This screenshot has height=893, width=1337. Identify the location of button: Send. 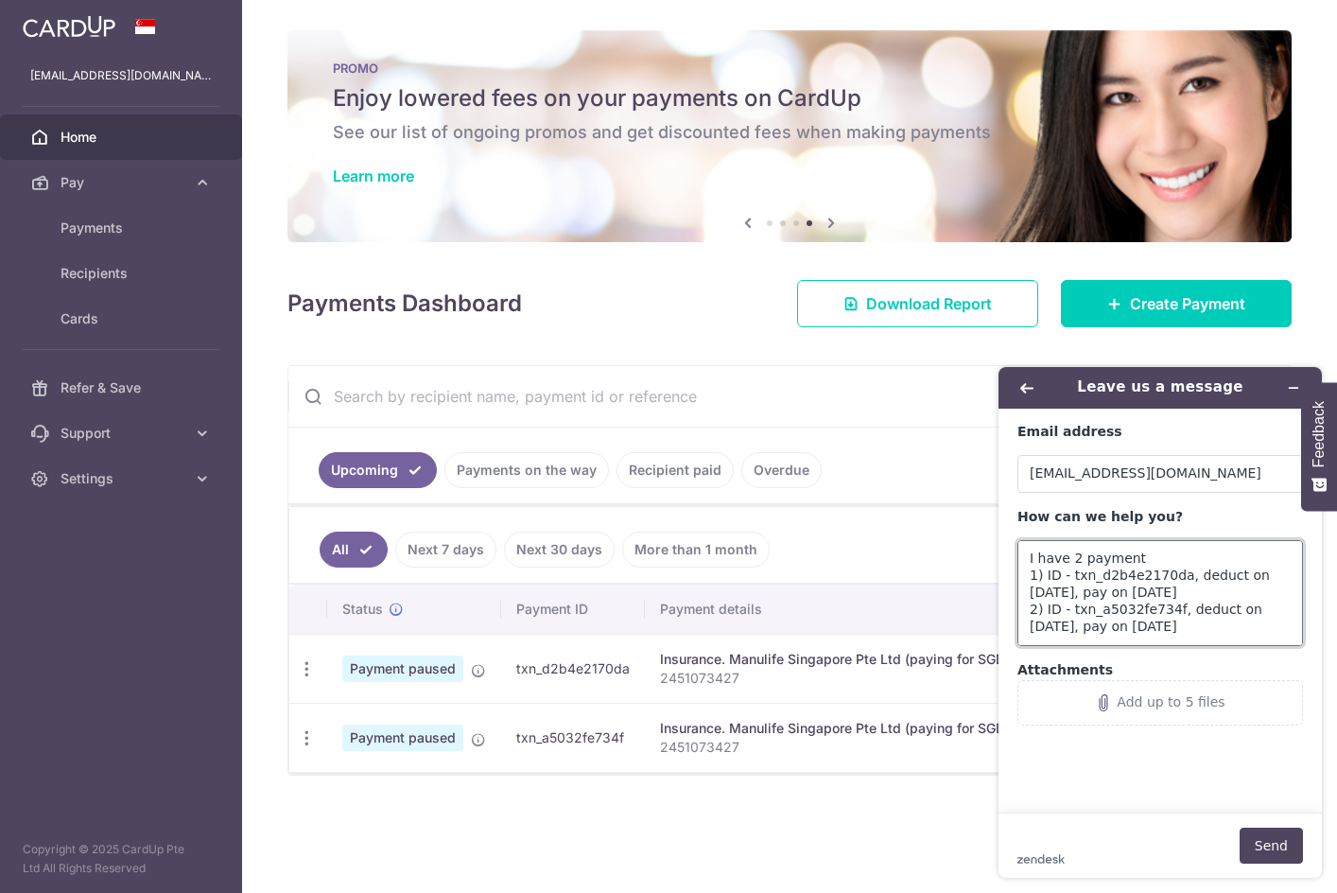
(287, 494).